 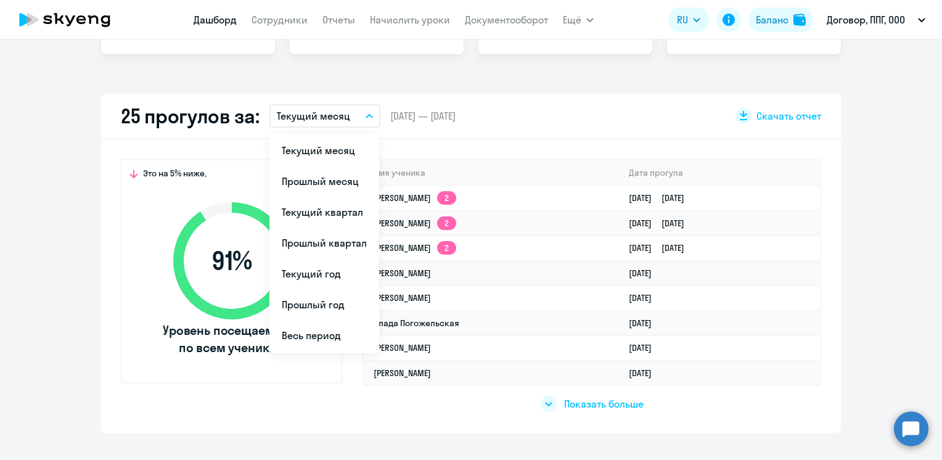 I want to click on button: Ещё, so click(x=578, y=20).